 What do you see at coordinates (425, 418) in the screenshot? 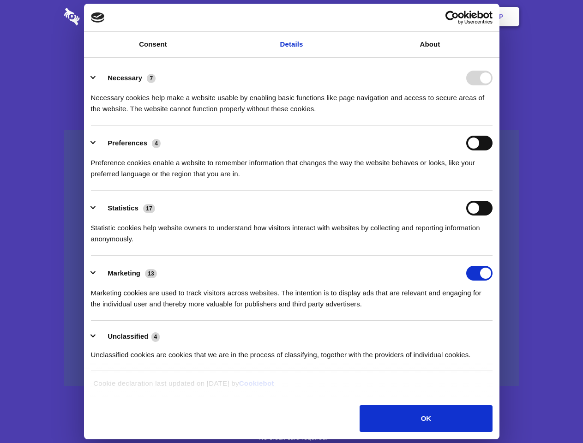
I see `button: OK` at bounding box center [425, 418].